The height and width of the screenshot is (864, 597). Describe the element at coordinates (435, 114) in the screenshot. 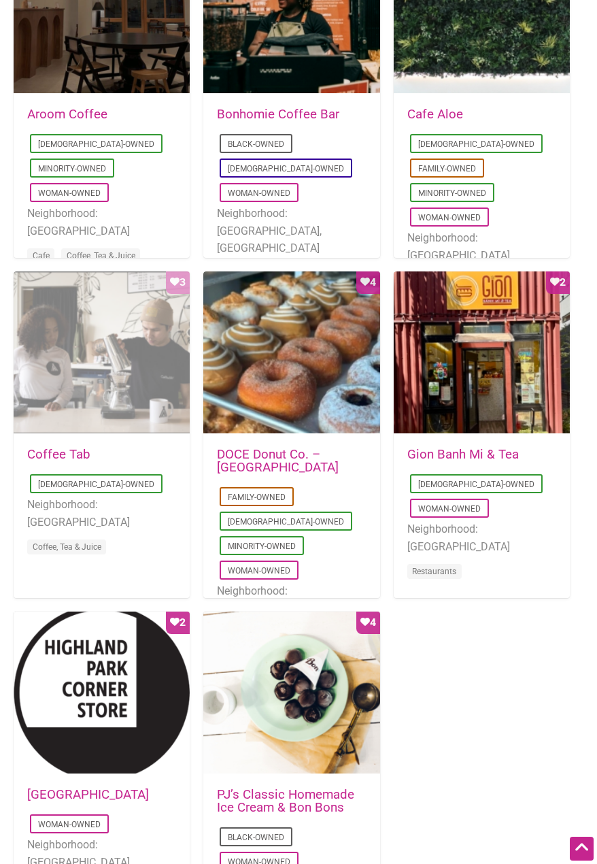

I see `a: Cafe Aloe` at that location.